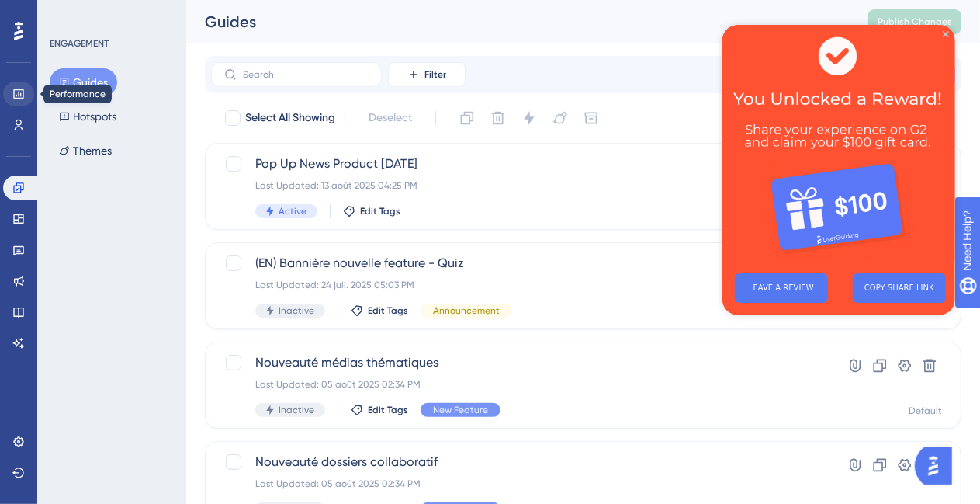 The height and width of the screenshot is (504, 980). I want to click on span: Need Help?, so click(67, 13).